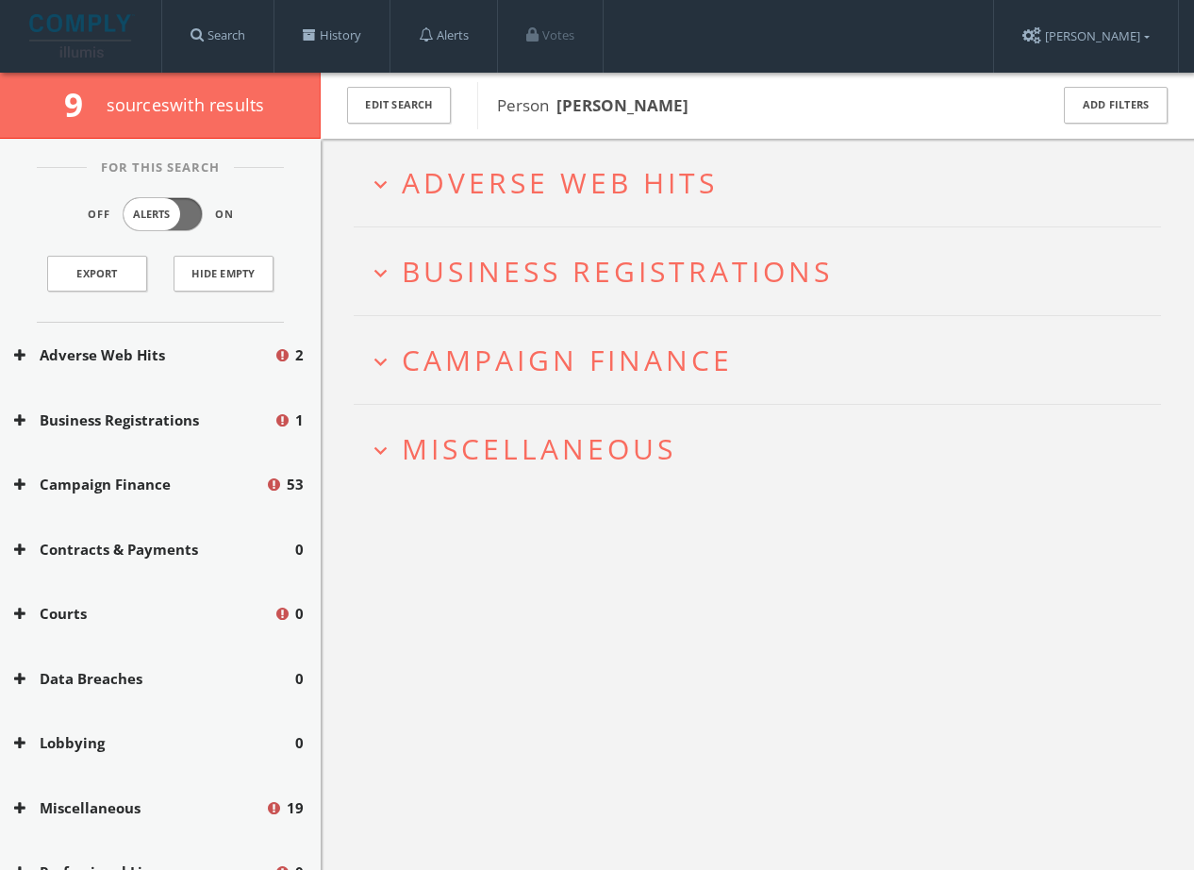  Describe the element at coordinates (140, 484) in the screenshot. I see `button: Campaign Finance` at that location.